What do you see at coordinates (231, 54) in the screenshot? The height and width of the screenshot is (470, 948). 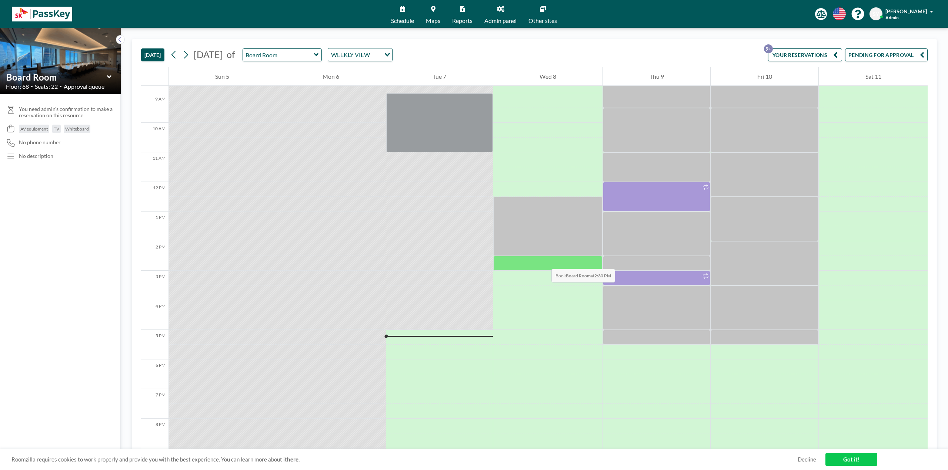 I see `span: of` at bounding box center [231, 54].